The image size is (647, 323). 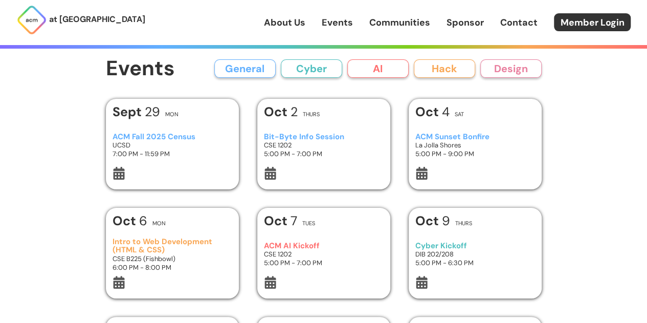 I want to click on button: Design, so click(x=511, y=69).